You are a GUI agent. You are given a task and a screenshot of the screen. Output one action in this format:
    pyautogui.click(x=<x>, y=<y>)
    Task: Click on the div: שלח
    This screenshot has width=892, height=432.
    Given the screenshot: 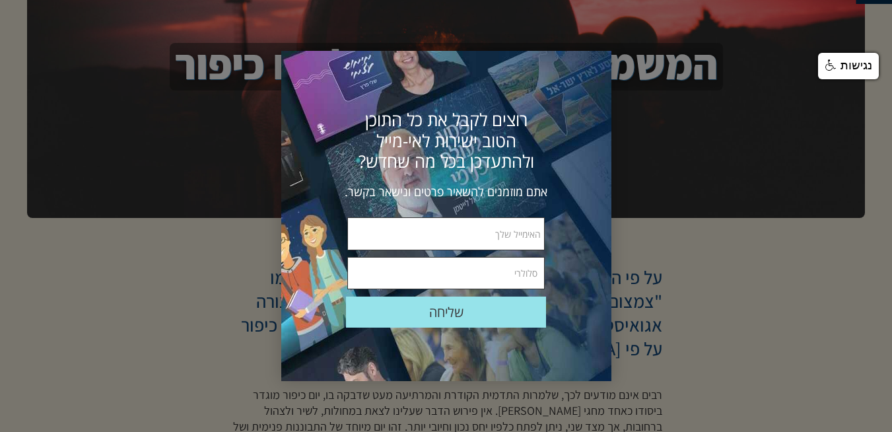 What is the action you would take?
    pyautogui.click(x=446, y=312)
    